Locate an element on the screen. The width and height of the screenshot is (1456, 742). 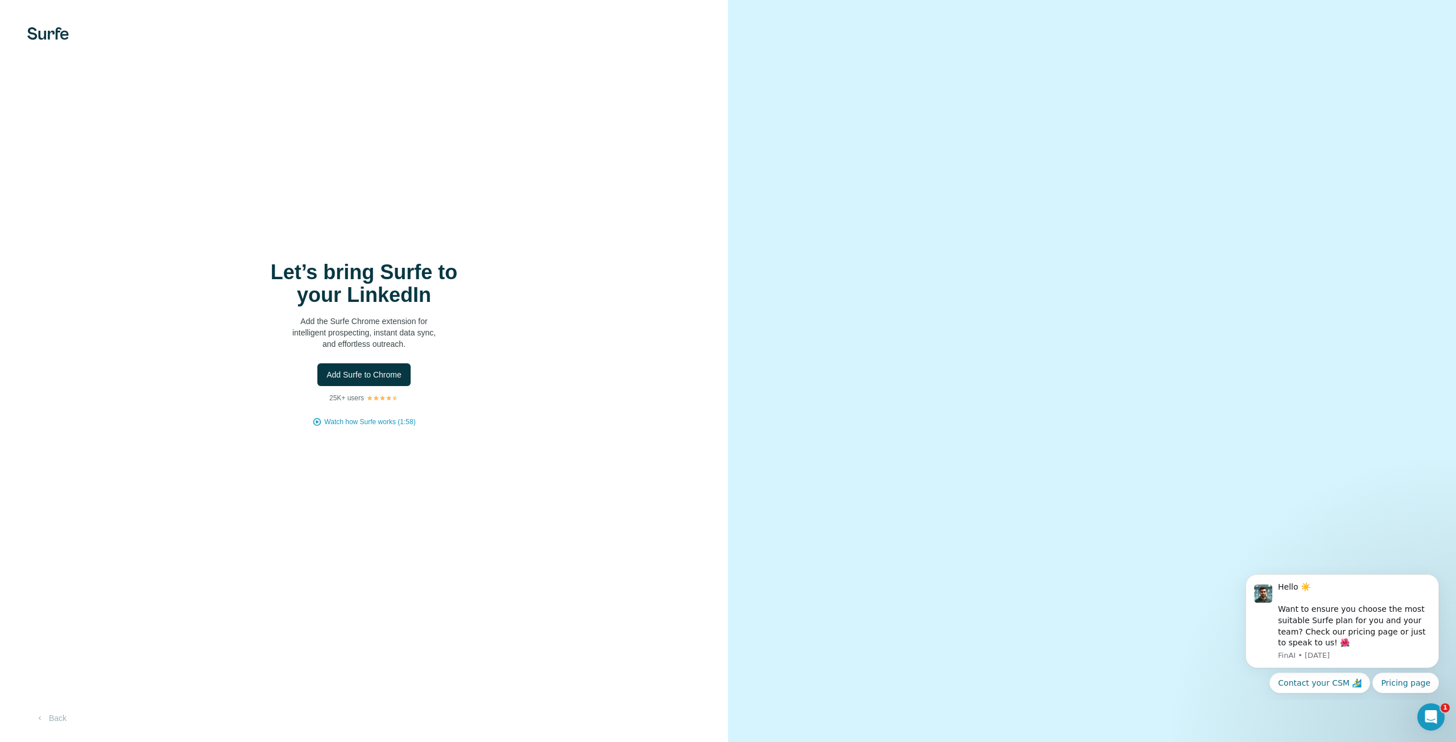
h1: Let’s bring Surfe to your LinkedIn is located at coordinates (364, 284).